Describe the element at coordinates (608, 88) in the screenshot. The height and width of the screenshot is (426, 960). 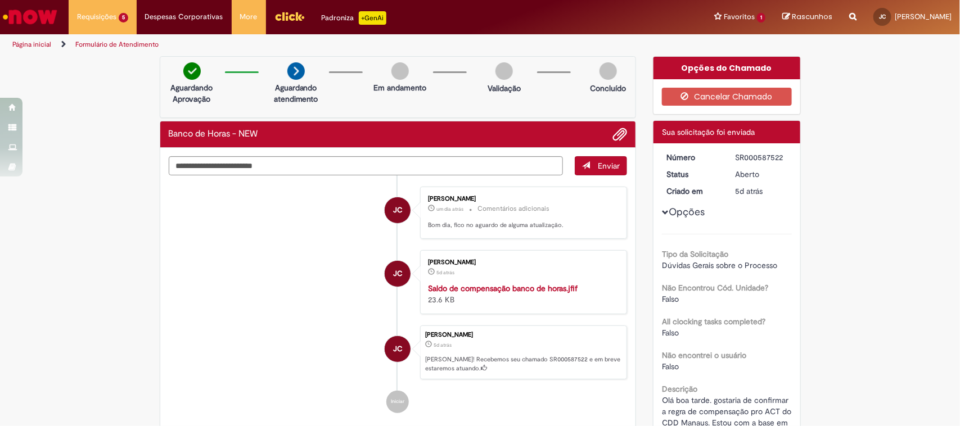
I see `p: Concluído` at that location.